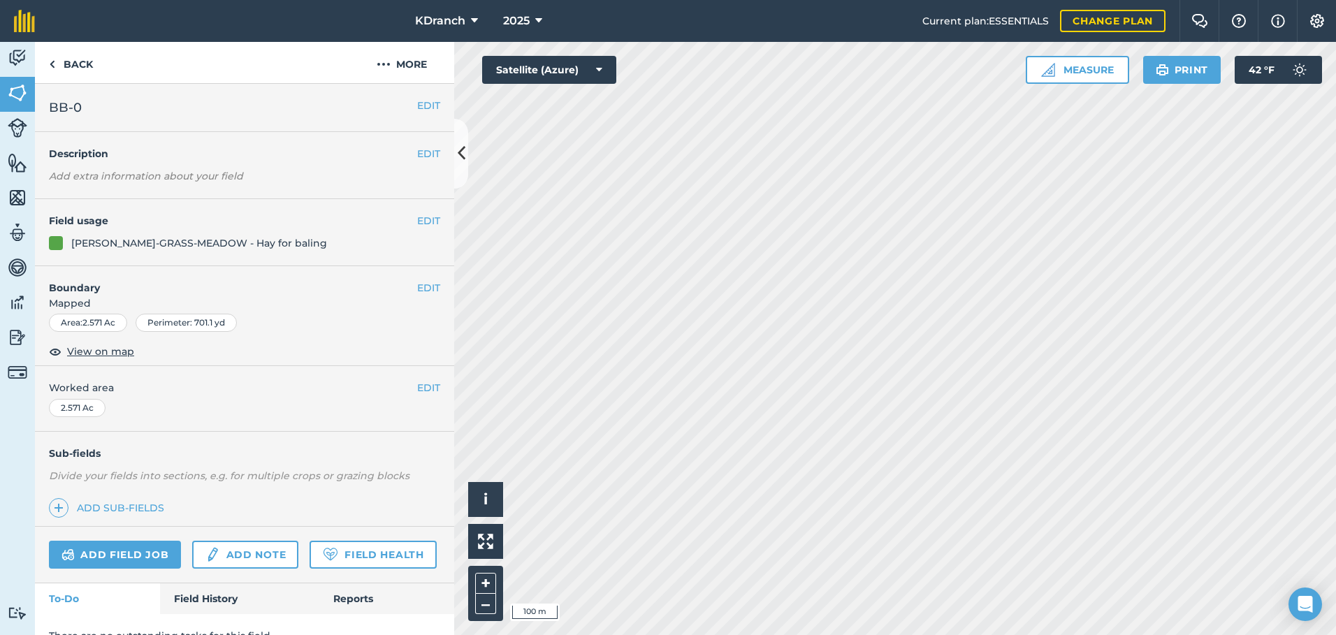 This screenshot has width=1336, height=635. What do you see at coordinates (233, 221) in the screenshot?
I see `h4: Field usage` at bounding box center [233, 221].